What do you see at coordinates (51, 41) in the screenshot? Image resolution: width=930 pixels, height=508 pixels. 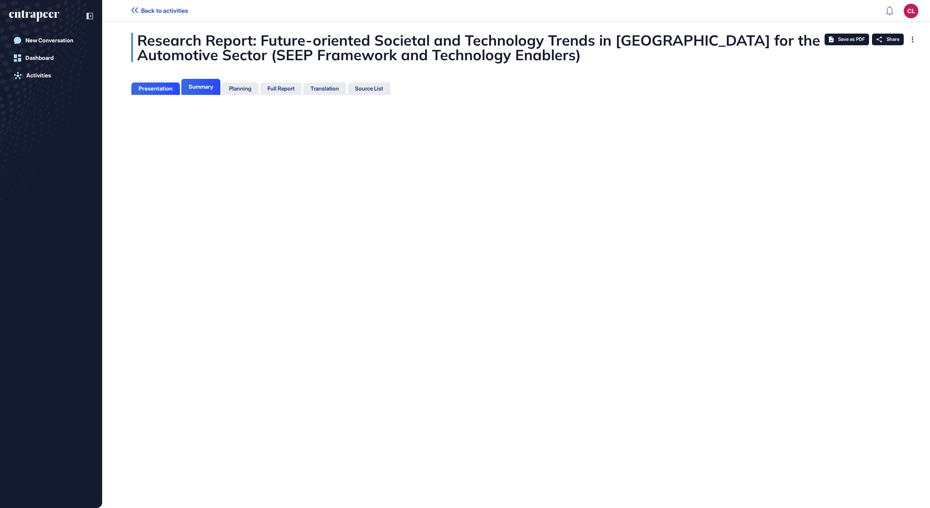 I see `a: New Conversation` at bounding box center [51, 41].